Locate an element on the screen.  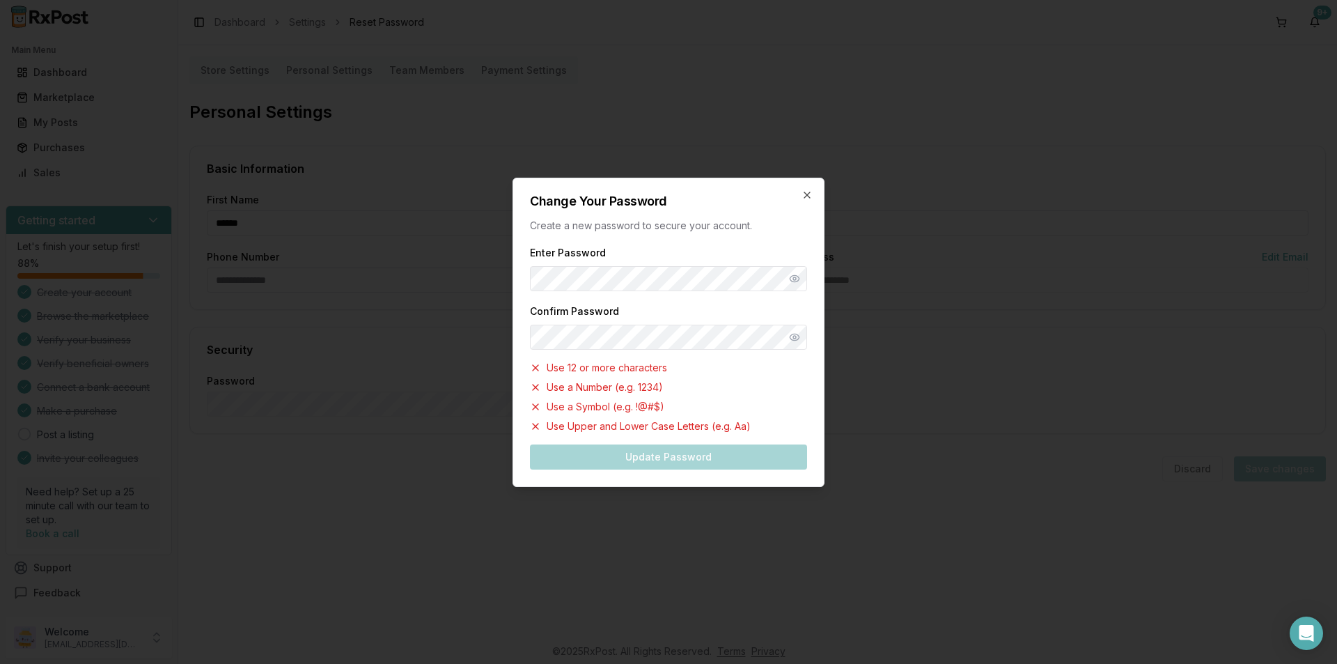
p: Create a new password to secure your account. is located at coordinates (669, 226).